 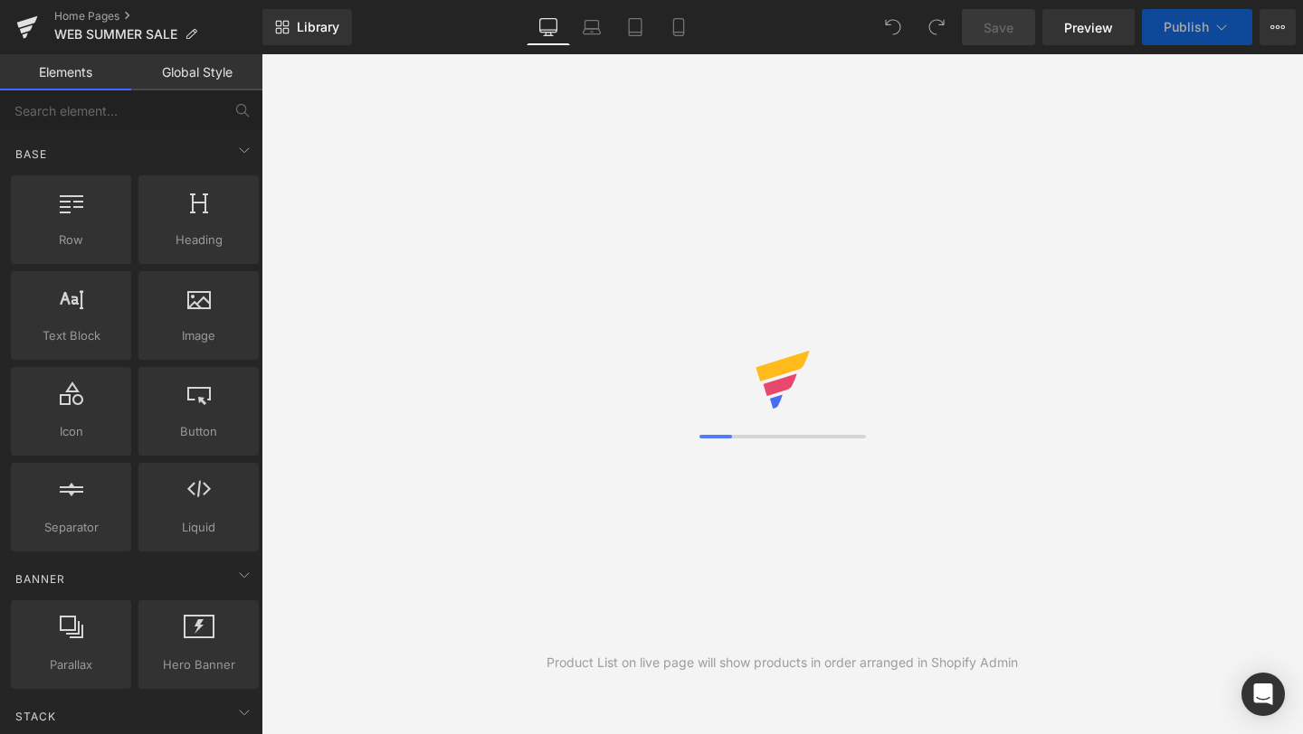 I want to click on span: Preview, so click(x=1088, y=27).